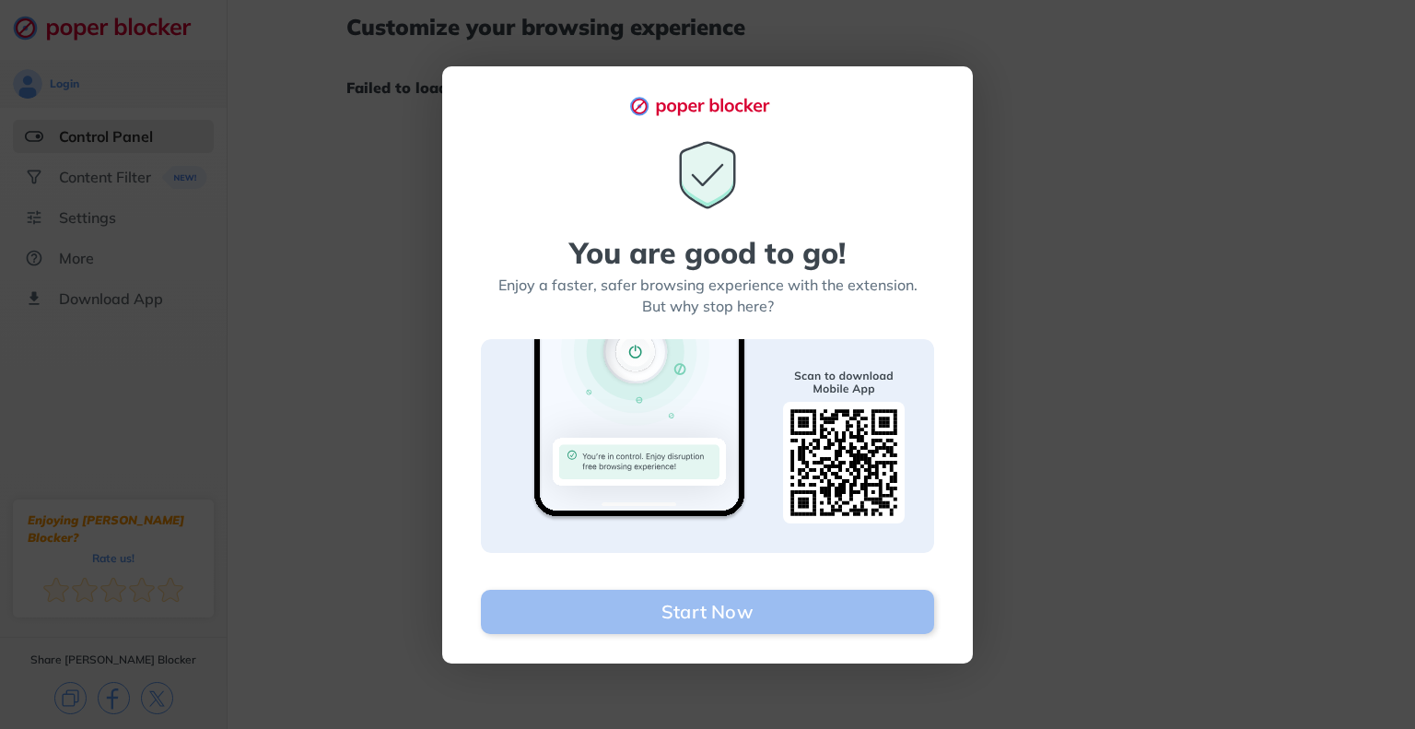 This screenshot has height=729, width=1415. What do you see at coordinates (707, 106) in the screenshot?
I see `img: logo` at bounding box center [707, 106].